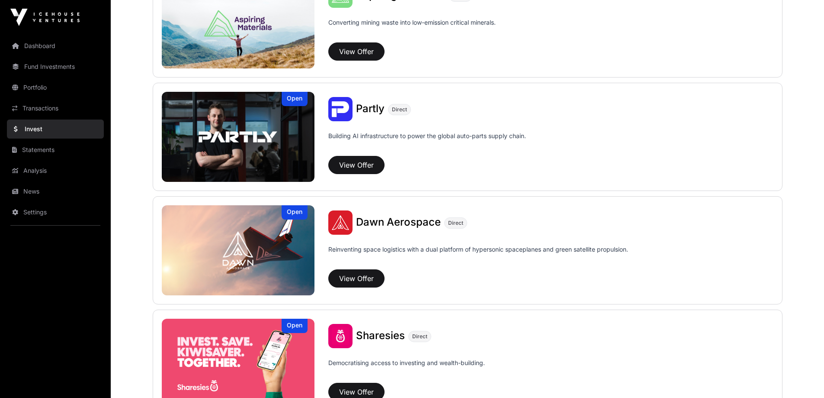 Image resolution: width=824 pixels, height=398 pixels. I want to click on a: Dashboard, so click(55, 46).